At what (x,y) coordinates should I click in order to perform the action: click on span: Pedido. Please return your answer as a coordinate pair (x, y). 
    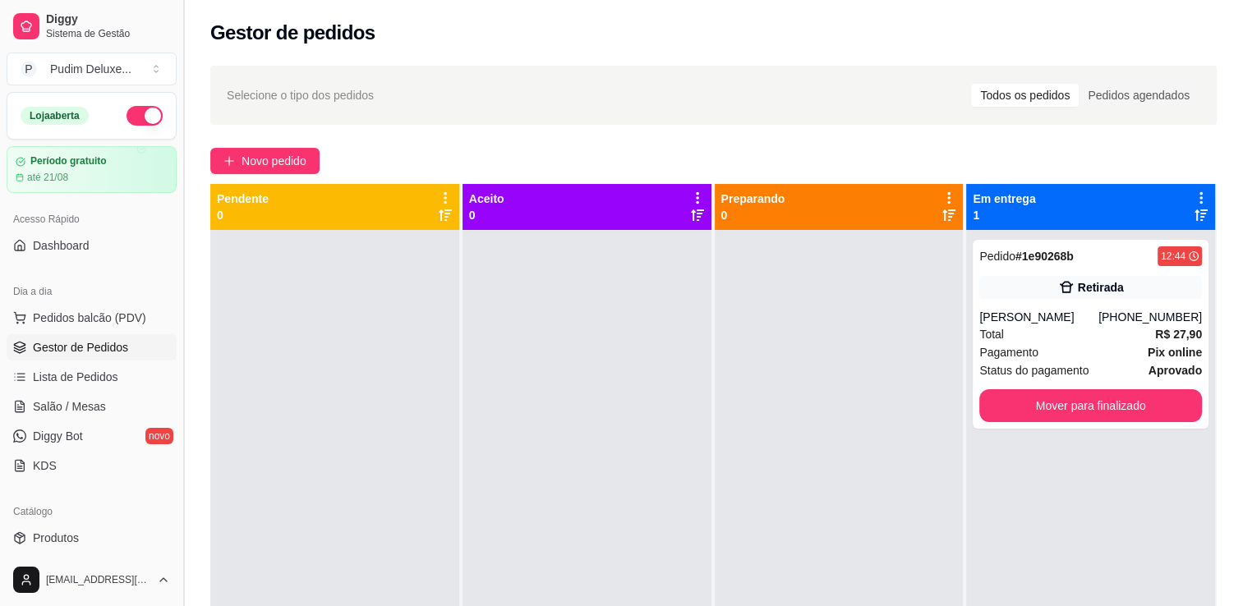
    Looking at the image, I should click on (998, 256).